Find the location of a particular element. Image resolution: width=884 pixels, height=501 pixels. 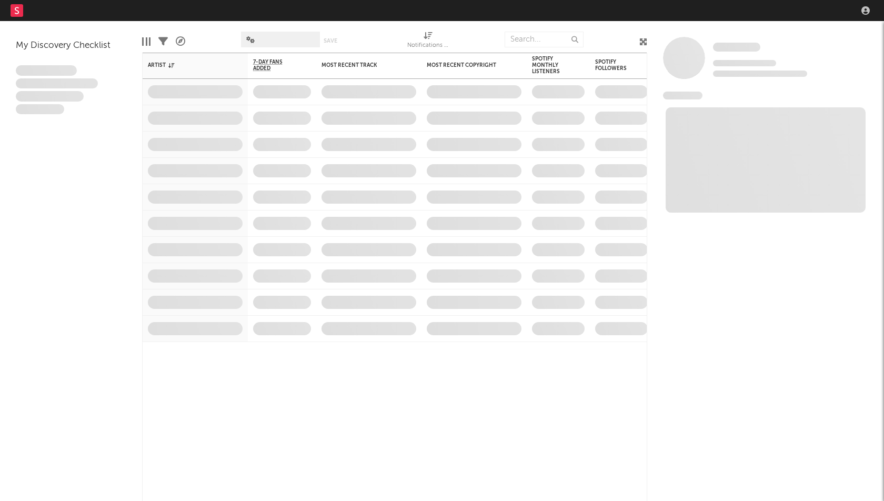

span: 0 fans last week is located at coordinates (760, 74).